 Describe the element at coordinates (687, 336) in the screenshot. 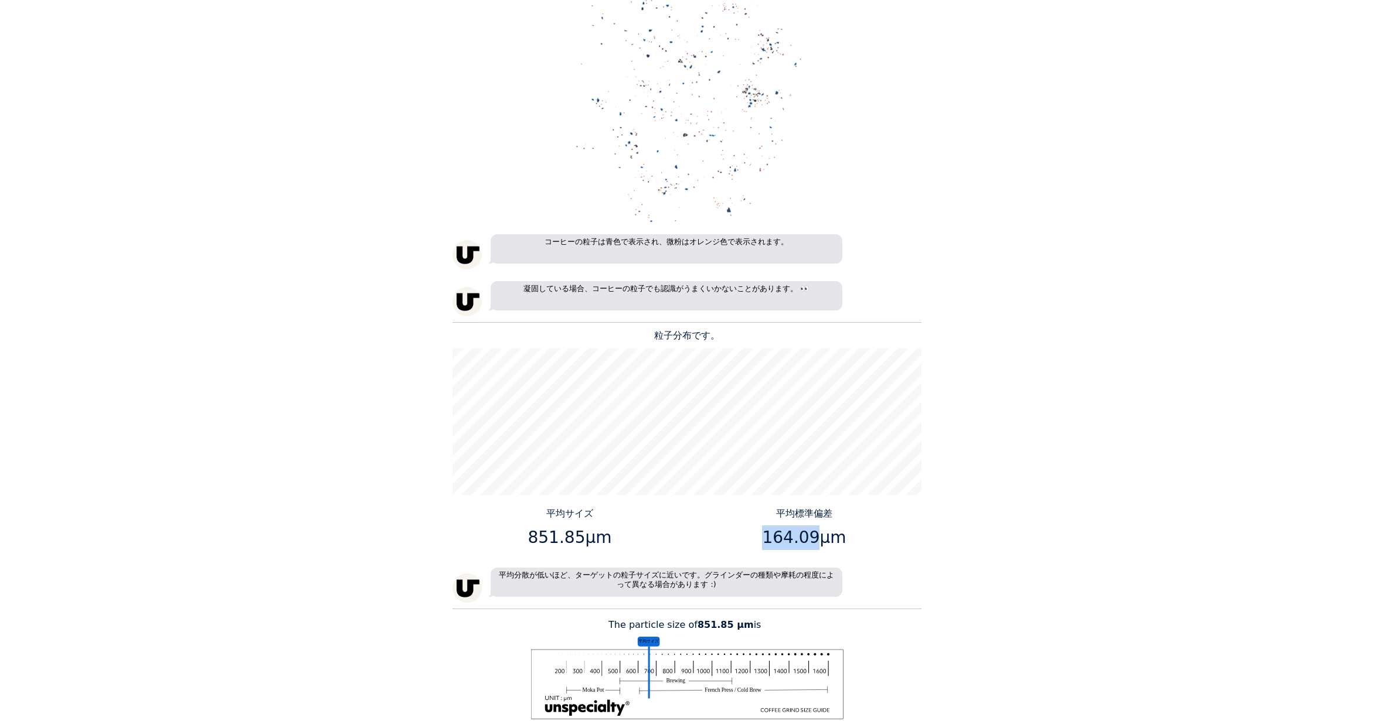

I see `p: 粒子分布です。` at that location.